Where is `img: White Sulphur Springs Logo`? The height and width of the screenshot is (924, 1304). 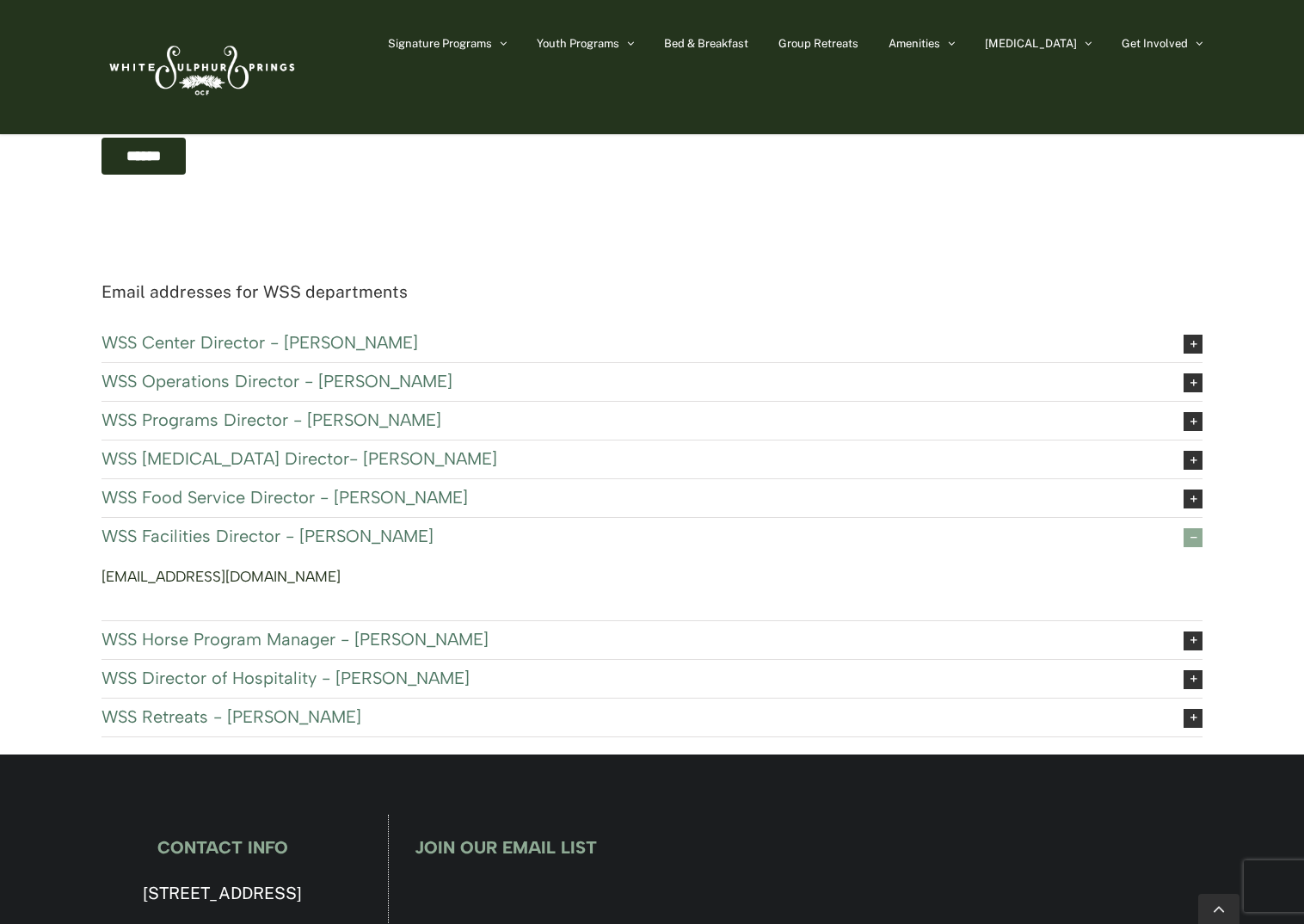 img: White Sulphur Springs Logo is located at coordinates (200, 67).